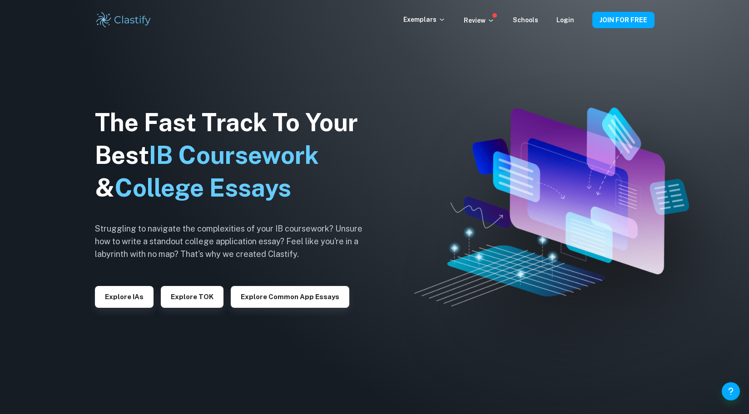  I want to click on h1: The Fast Track To Your Best &, so click(236, 155).